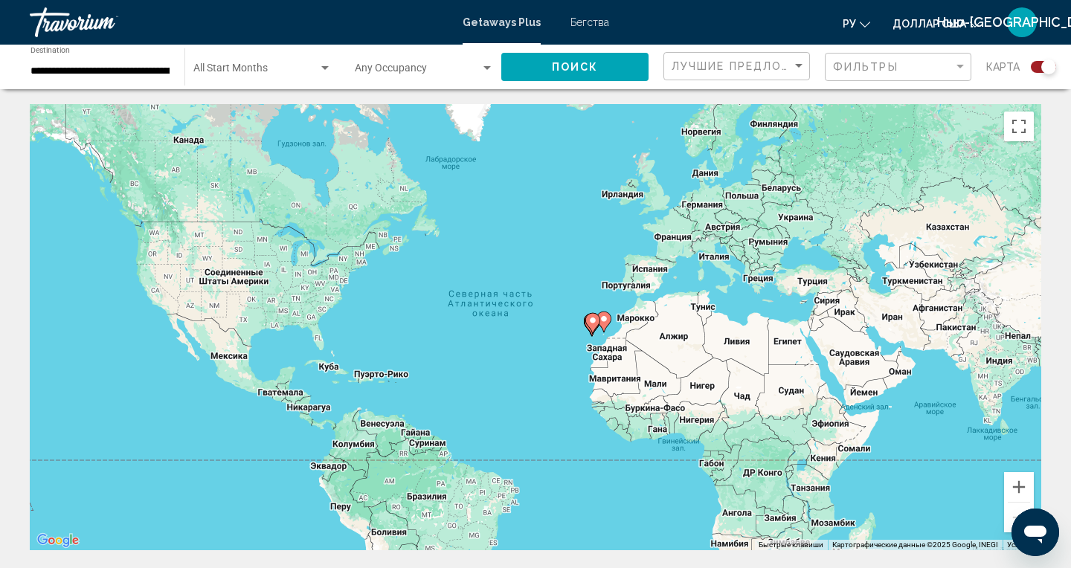 The height and width of the screenshot is (568, 1071). I want to click on font: доллар США, so click(929, 24).